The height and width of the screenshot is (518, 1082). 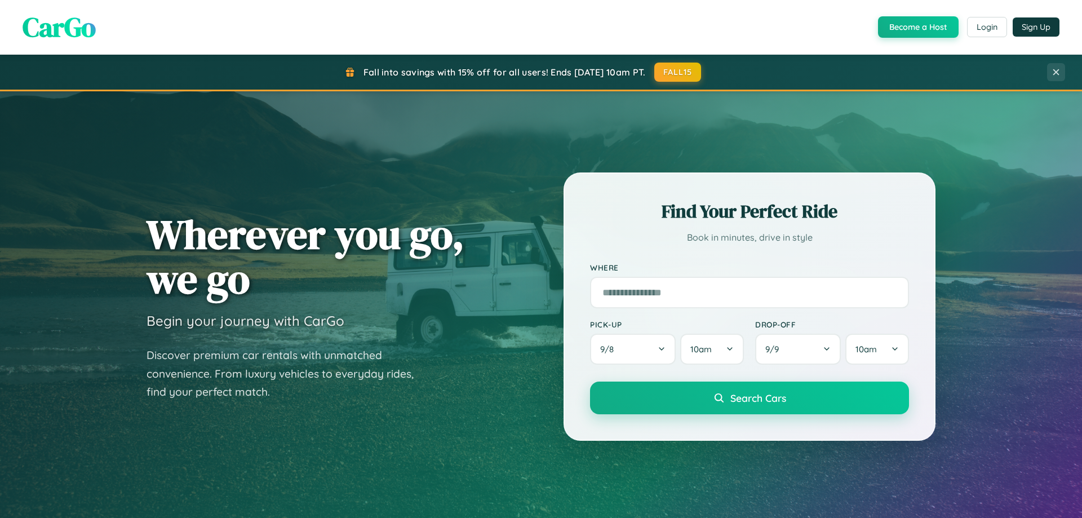 I want to click on label: Pick-up, so click(x=667, y=324).